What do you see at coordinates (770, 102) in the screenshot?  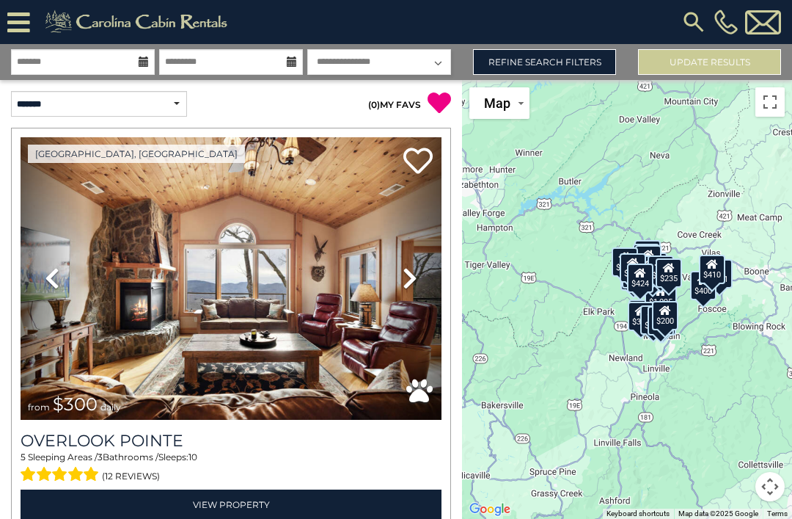 I see `button: Toggle fullscreen view` at bounding box center [770, 102].